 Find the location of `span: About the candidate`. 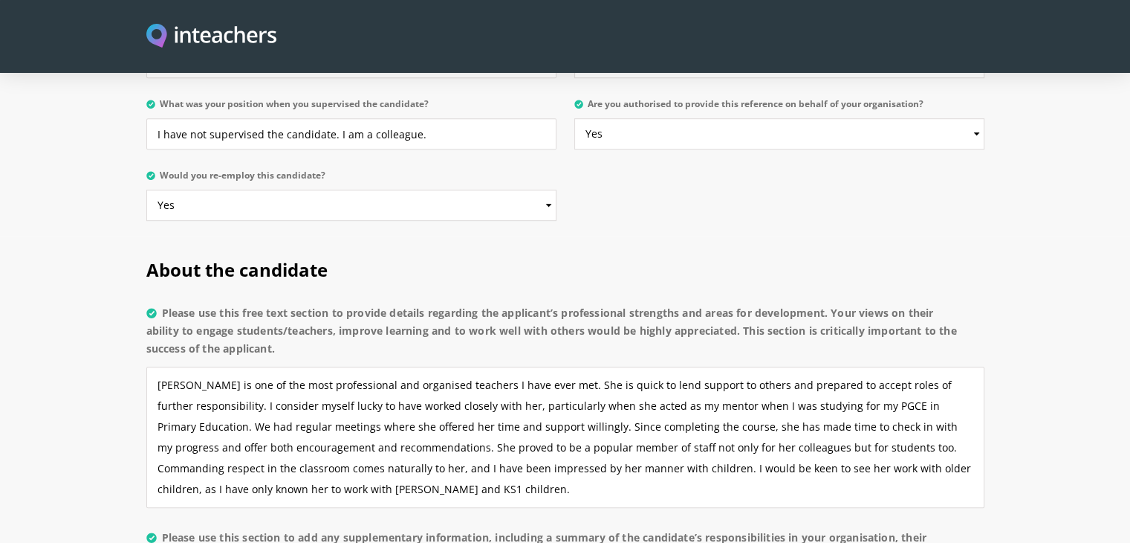

span: About the candidate is located at coordinates (237, 269).